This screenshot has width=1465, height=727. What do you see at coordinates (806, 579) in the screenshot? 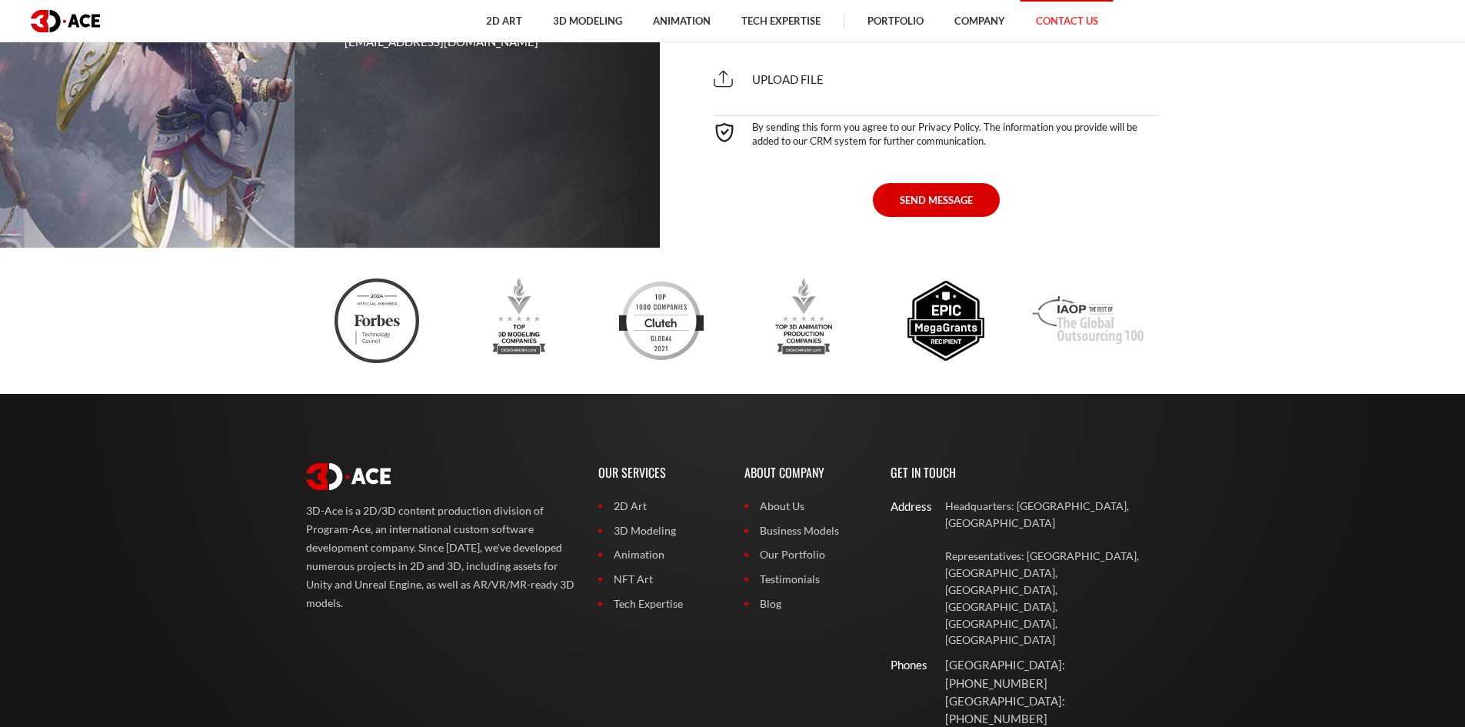
I see `a: Testimonials` at bounding box center [806, 579].